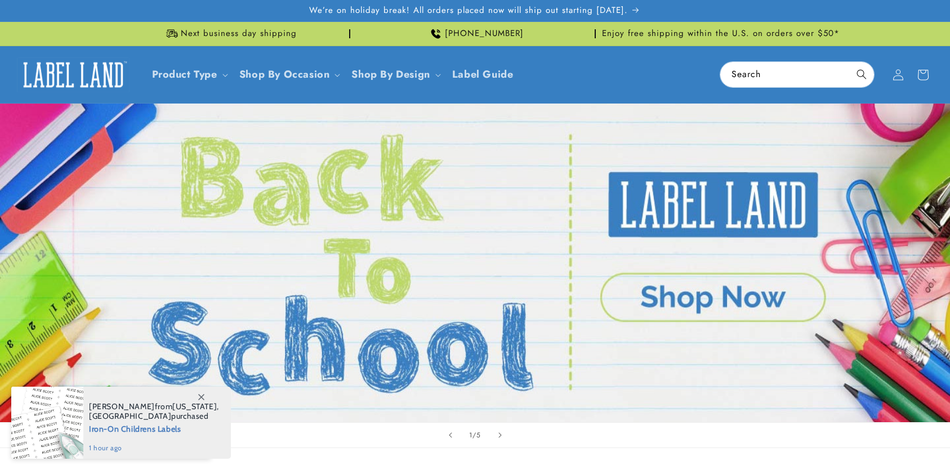  What do you see at coordinates (73, 75) in the screenshot?
I see `img: Label Land` at bounding box center [73, 75].